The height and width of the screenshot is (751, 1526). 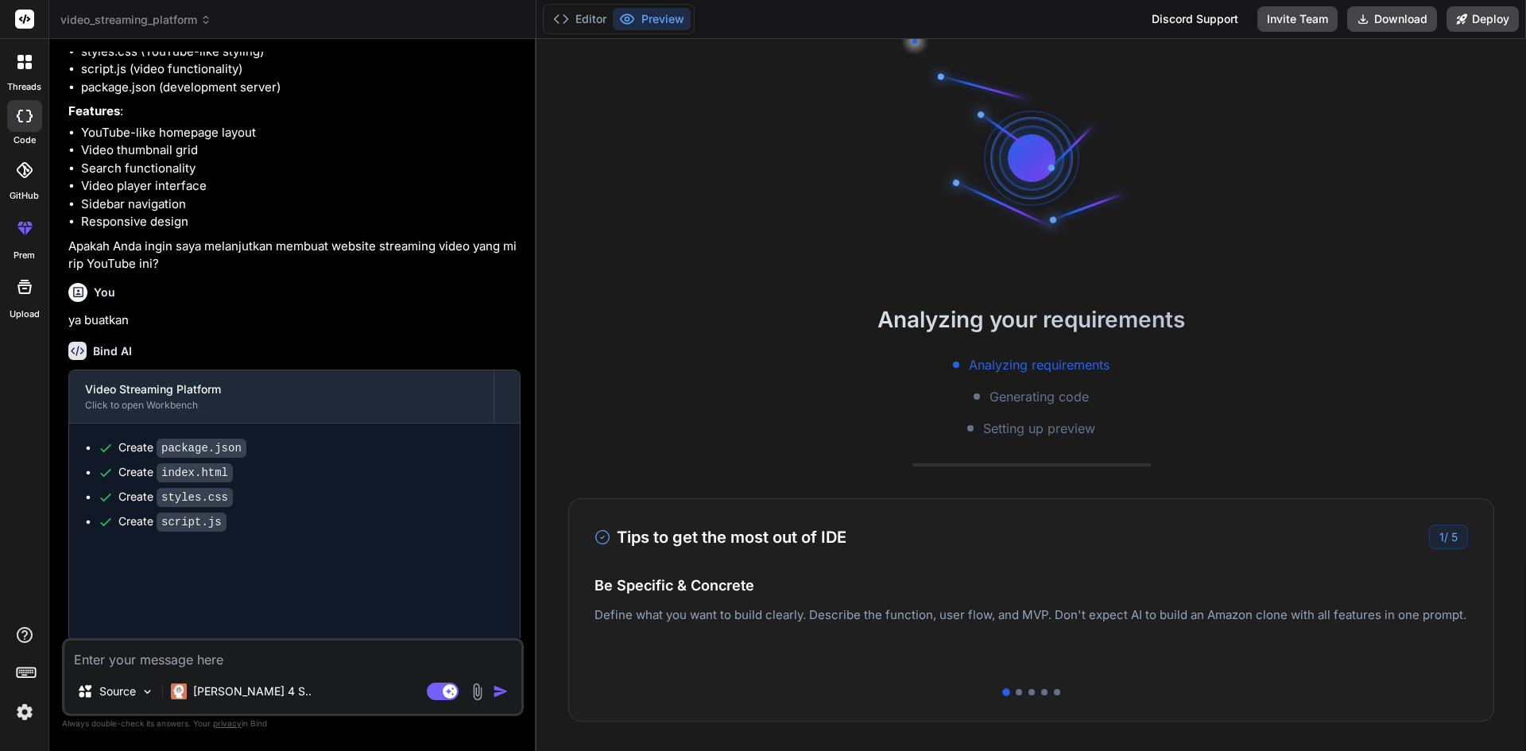 What do you see at coordinates (294, 255) in the screenshot?
I see `p: Apakah Anda ingin saya melanjutkan membuat website streaming video yang mirip YouTube ini?` at bounding box center [294, 255].